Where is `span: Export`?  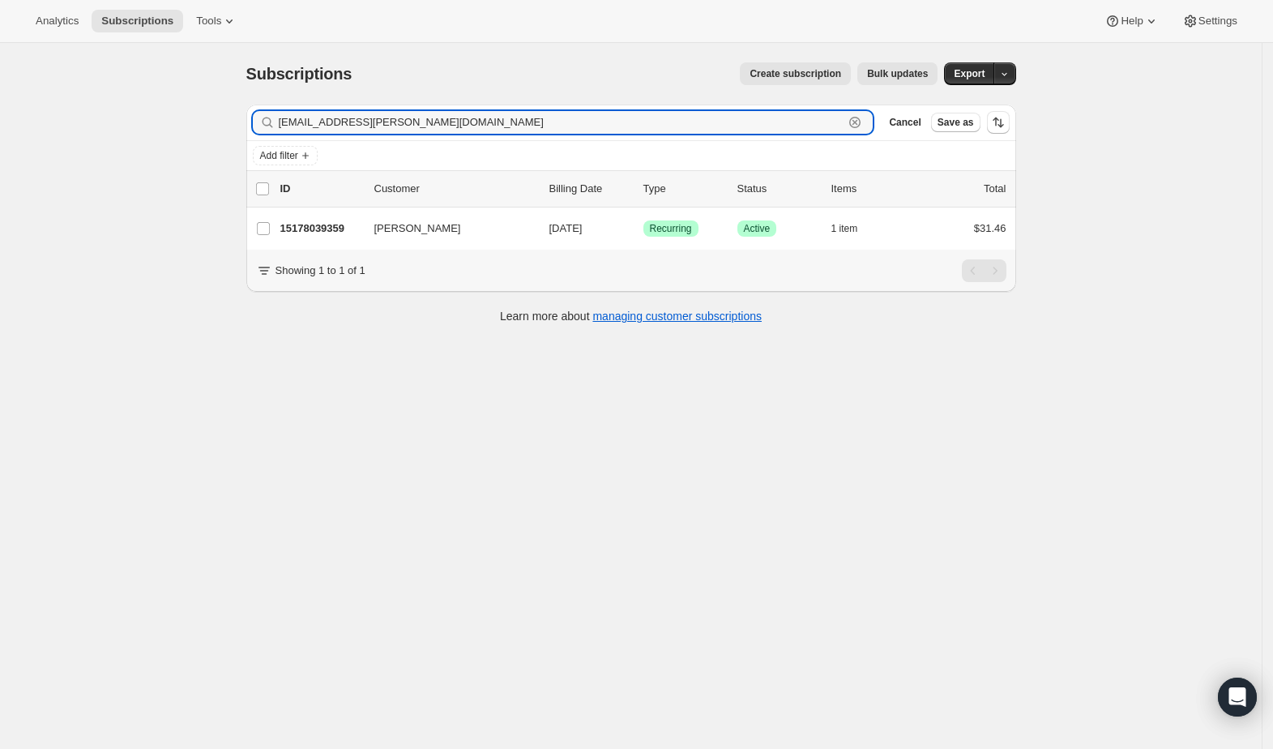
span: Export is located at coordinates (969, 74).